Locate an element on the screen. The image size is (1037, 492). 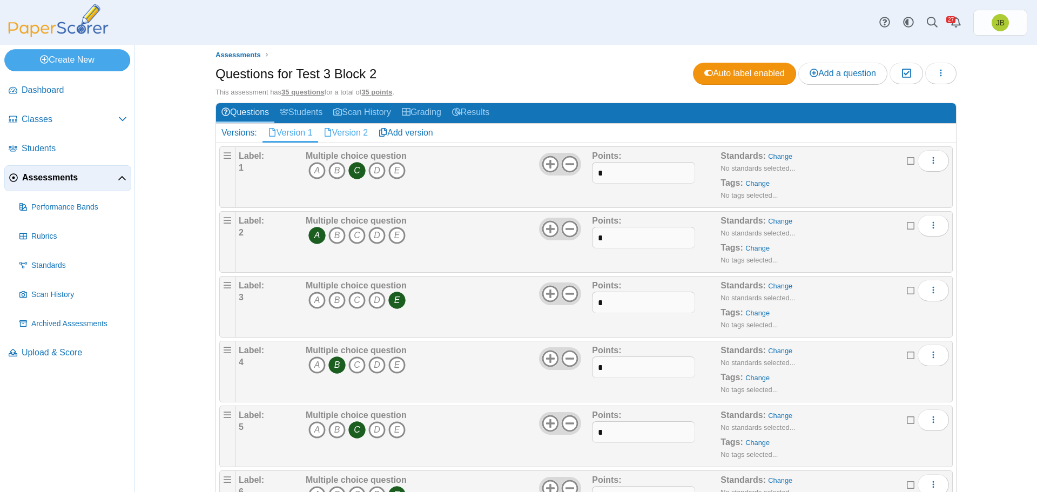
img: PaperScorer is located at coordinates (58, 21).